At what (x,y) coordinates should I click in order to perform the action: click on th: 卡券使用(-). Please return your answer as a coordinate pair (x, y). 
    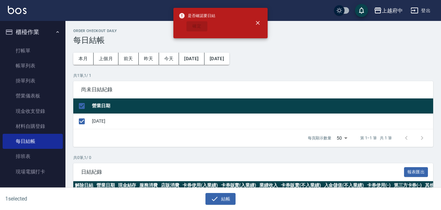
    Looking at the image, I should click on (379, 186).